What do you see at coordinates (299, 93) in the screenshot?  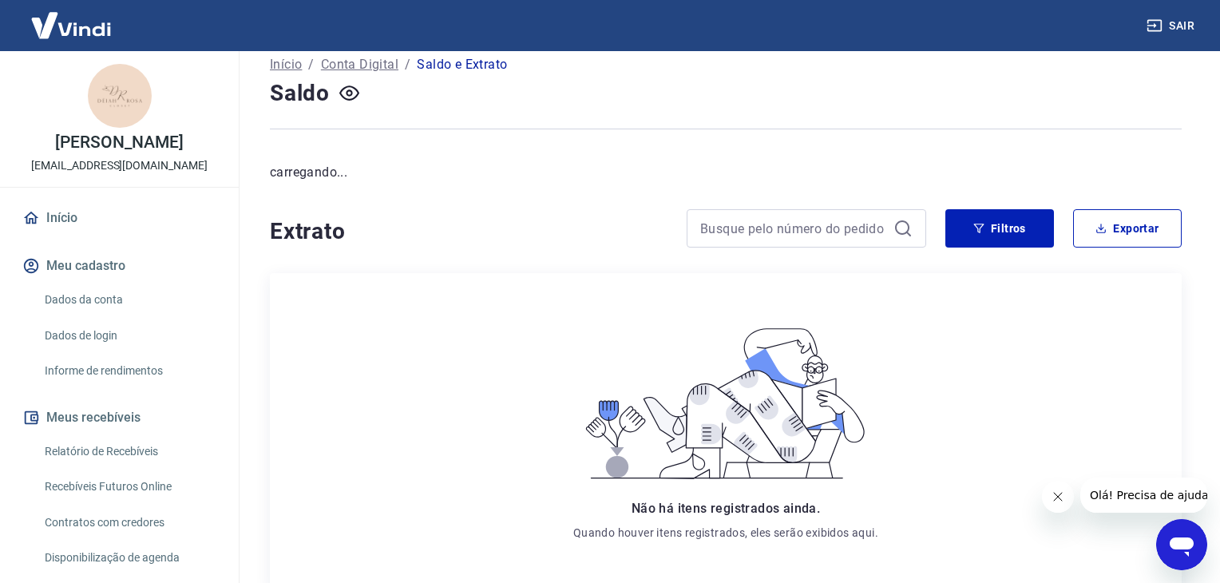 I see `h4: Saldo` at bounding box center [299, 93].